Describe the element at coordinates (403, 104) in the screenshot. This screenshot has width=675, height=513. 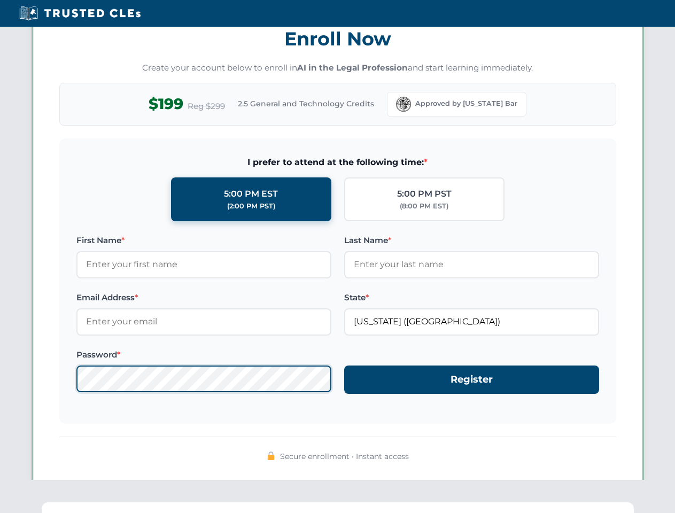
I see `img: Florida Bar` at that location.